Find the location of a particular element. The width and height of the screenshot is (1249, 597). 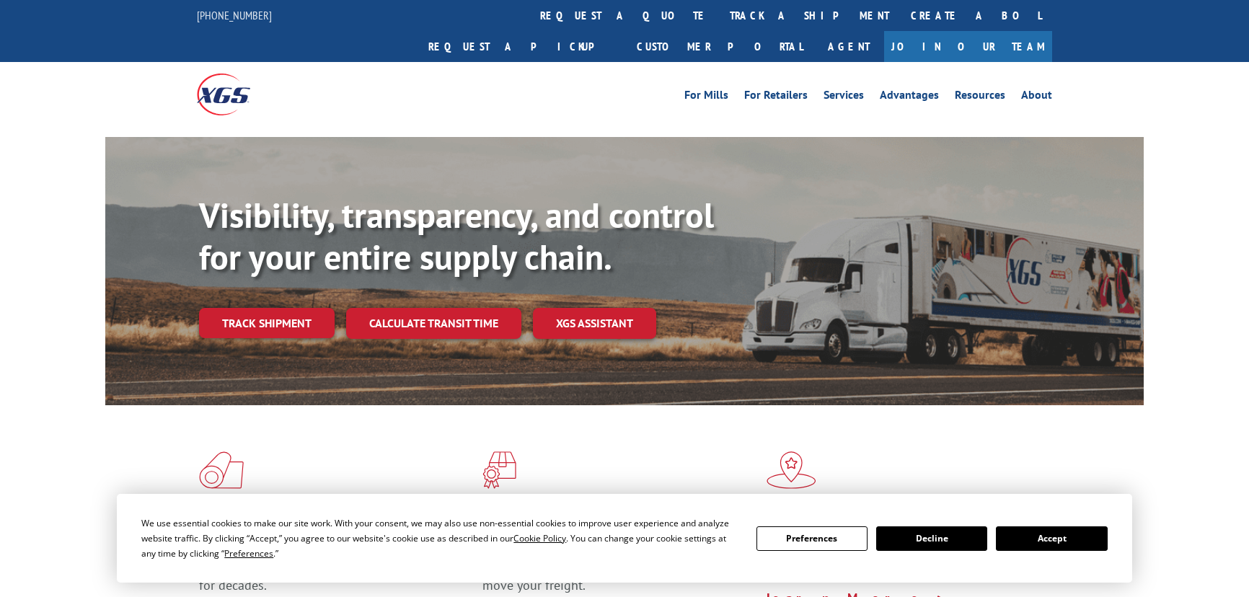

a: Agent is located at coordinates (849, 46).